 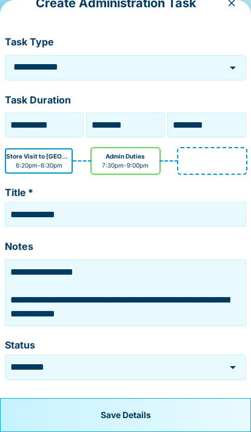 What do you see at coordinates (125, 345) in the screenshot?
I see `label: Status` at bounding box center [125, 345].